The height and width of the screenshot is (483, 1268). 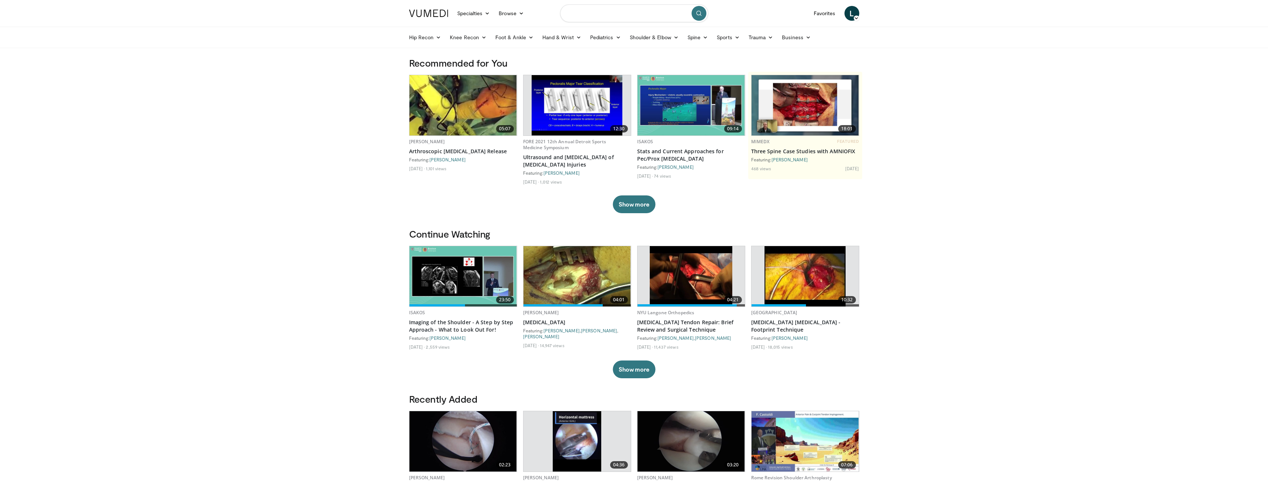 I want to click on a: 23:50, so click(x=463, y=276).